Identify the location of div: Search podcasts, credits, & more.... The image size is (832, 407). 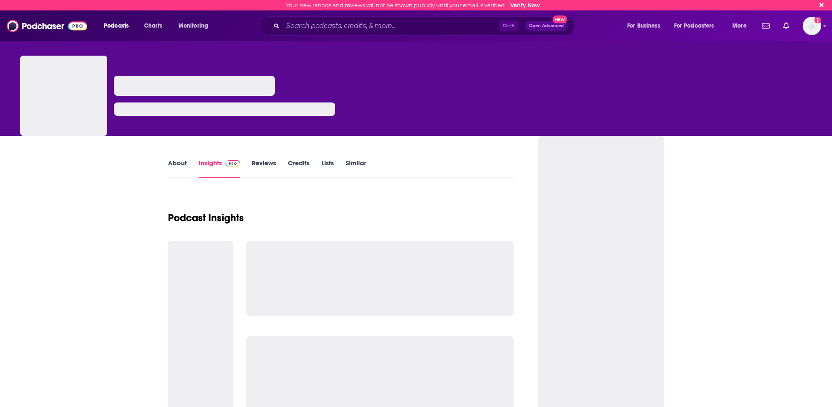
(425, 26).